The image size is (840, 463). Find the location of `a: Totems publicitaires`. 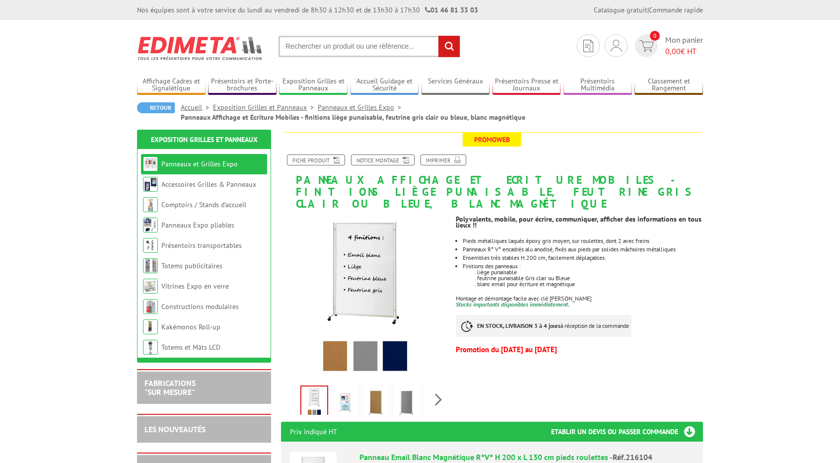

a: Totems publicitaires is located at coordinates (192, 266).